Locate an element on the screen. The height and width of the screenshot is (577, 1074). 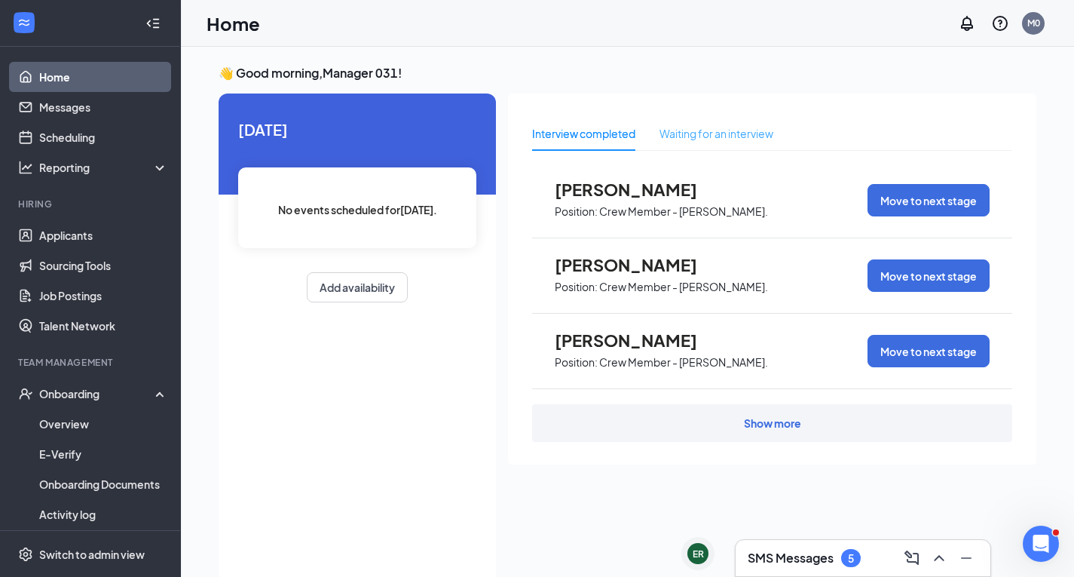
a: Scheduling is located at coordinates (103, 137).